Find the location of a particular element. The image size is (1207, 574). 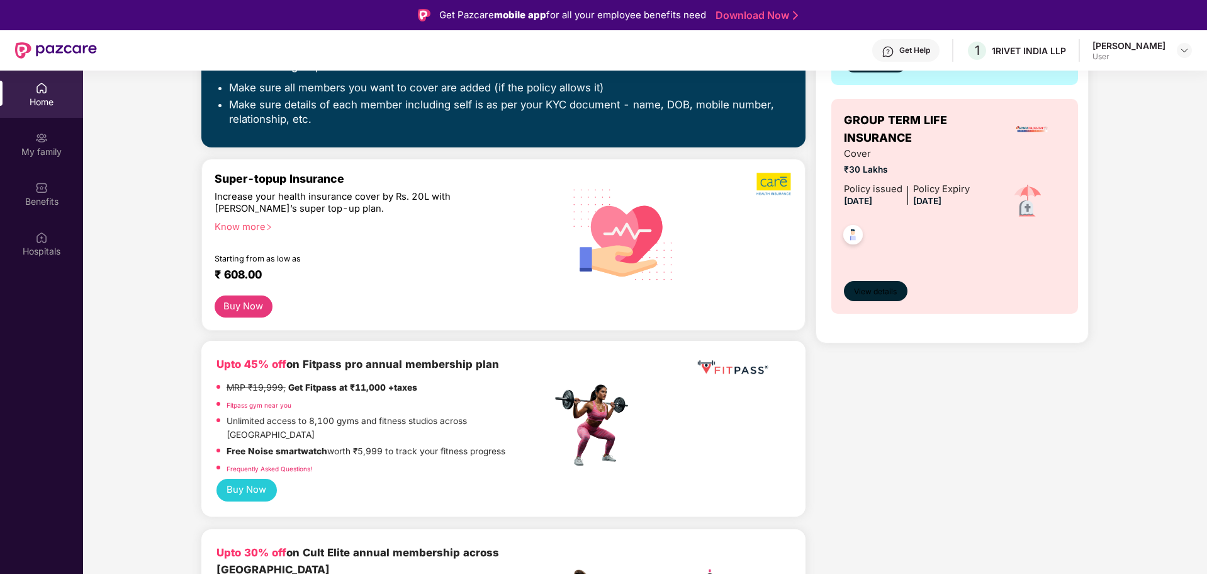

span: right is located at coordinates (269, 227).